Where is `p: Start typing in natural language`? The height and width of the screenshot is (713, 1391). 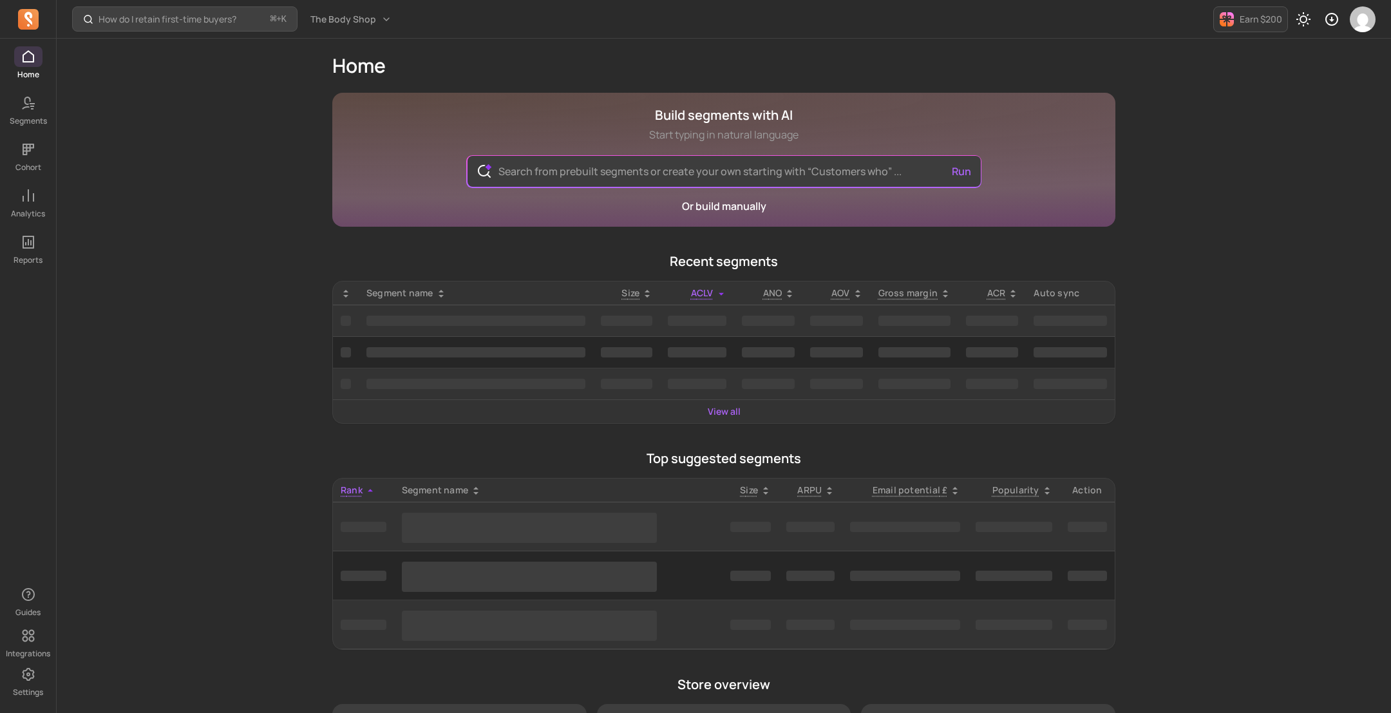
p: Start typing in natural language is located at coordinates (724, 135).